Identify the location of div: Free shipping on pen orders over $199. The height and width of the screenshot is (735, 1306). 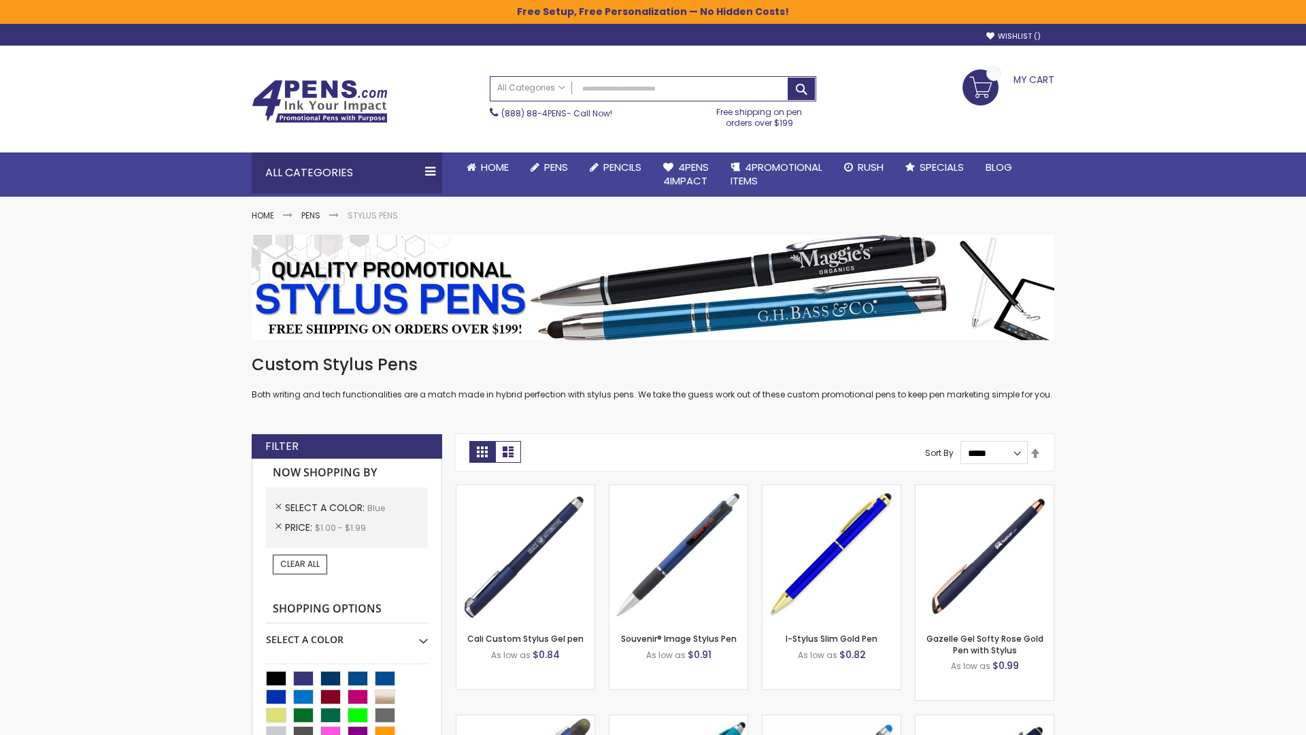
(760, 115).